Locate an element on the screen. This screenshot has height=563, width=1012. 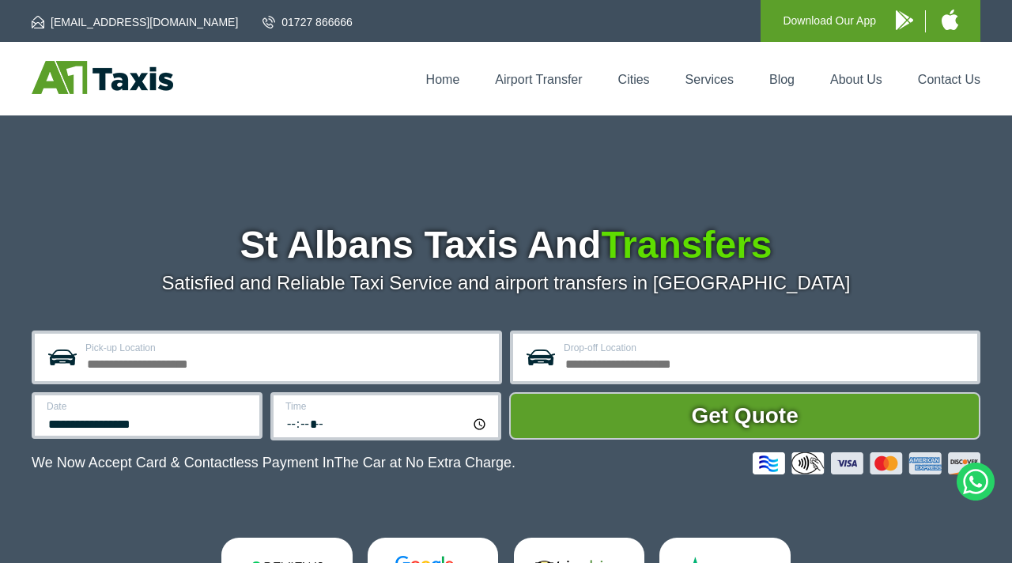
button: Get Quote is located at coordinates (745, 416).